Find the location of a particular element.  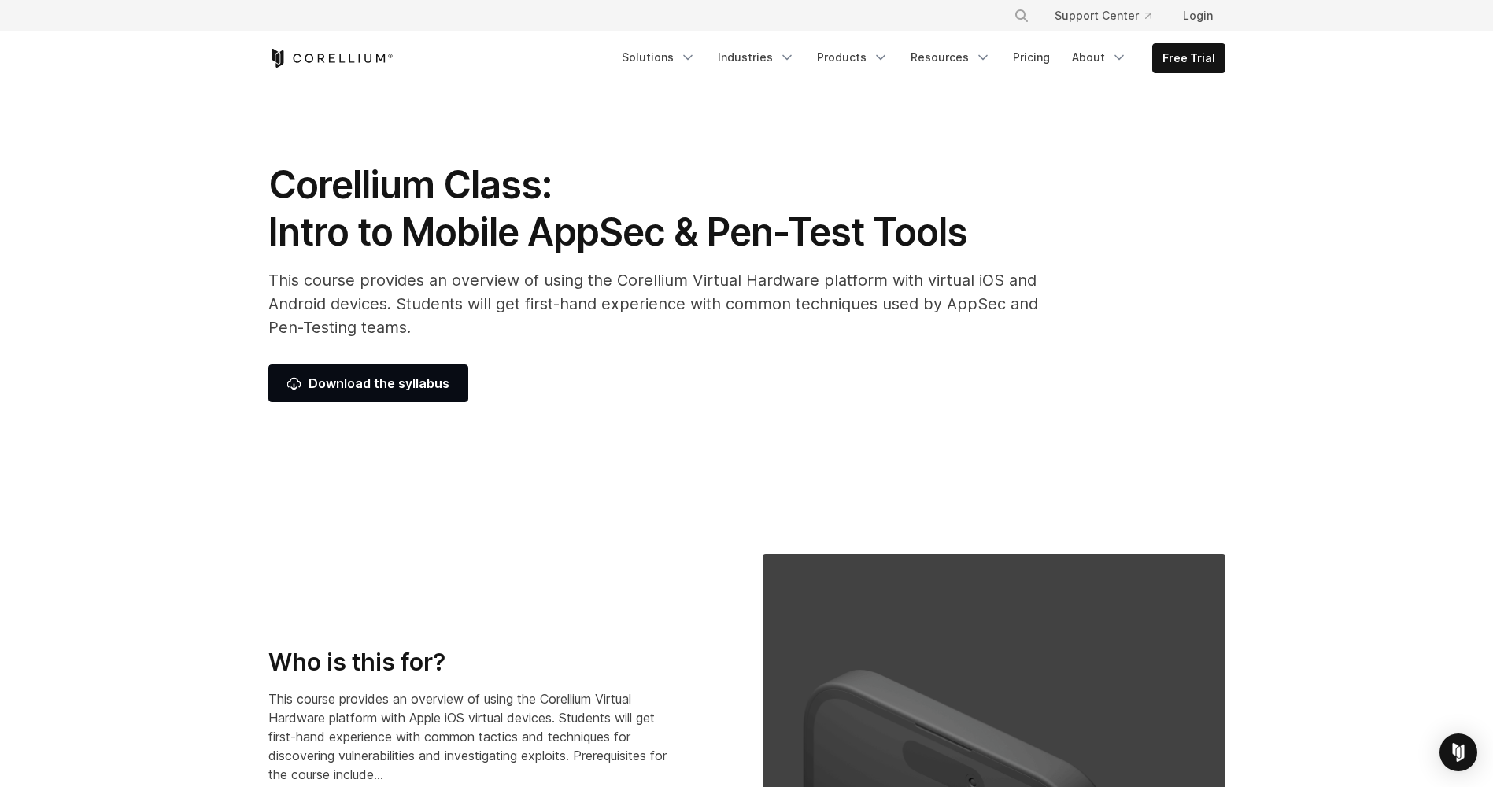

p: This course provides an overview of using the Corellium Virtual Hardware platform with virtual iO... is located at coordinates (662, 304).